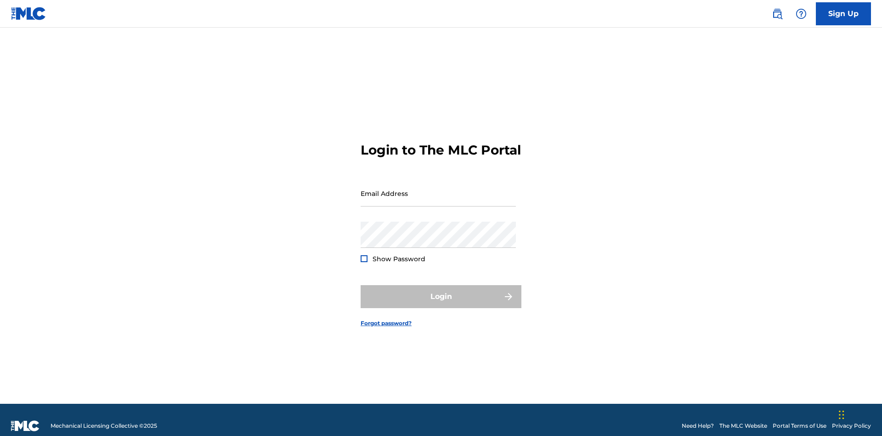 Image resolution: width=882 pixels, height=436 pixels. I want to click on div: Chat Widget, so click(859, 414).